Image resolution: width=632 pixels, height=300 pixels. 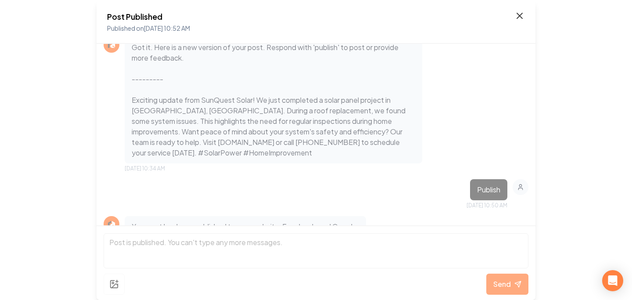 What do you see at coordinates (274, 100) in the screenshot?
I see `p: Got it. Here is a new version of your post. Respond with 'publish' to post or provide more feedba...` at bounding box center [274, 100].